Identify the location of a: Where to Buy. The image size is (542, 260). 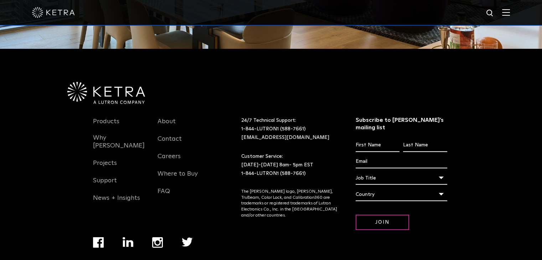
(177, 178).